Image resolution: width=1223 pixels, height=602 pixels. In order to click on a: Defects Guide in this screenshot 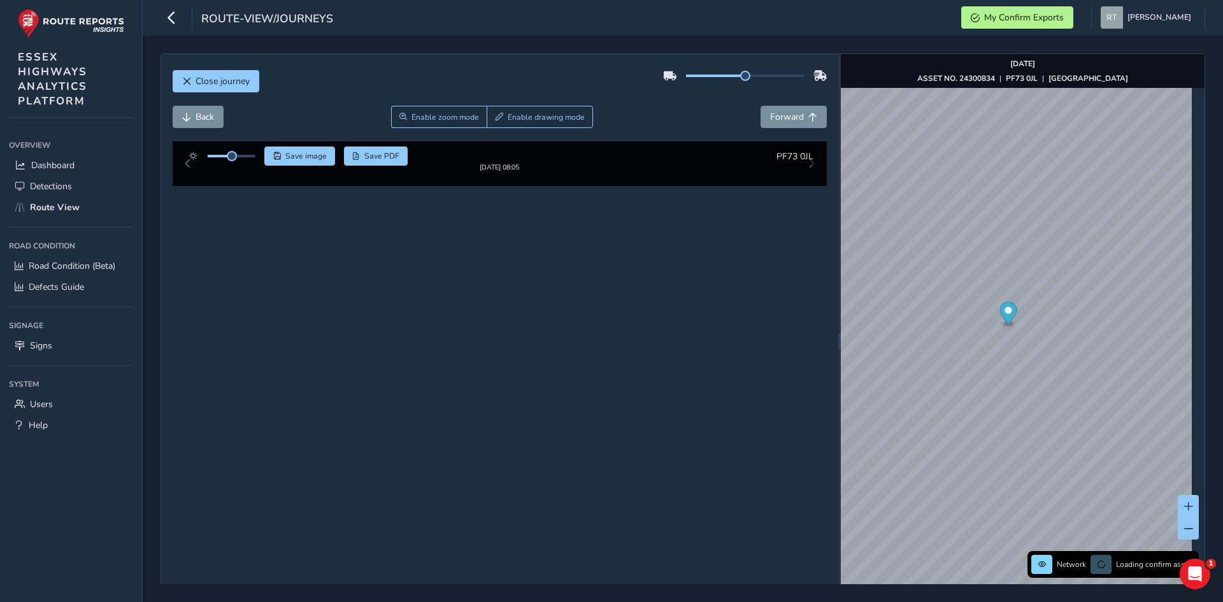, I will do `click(71, 287)`.